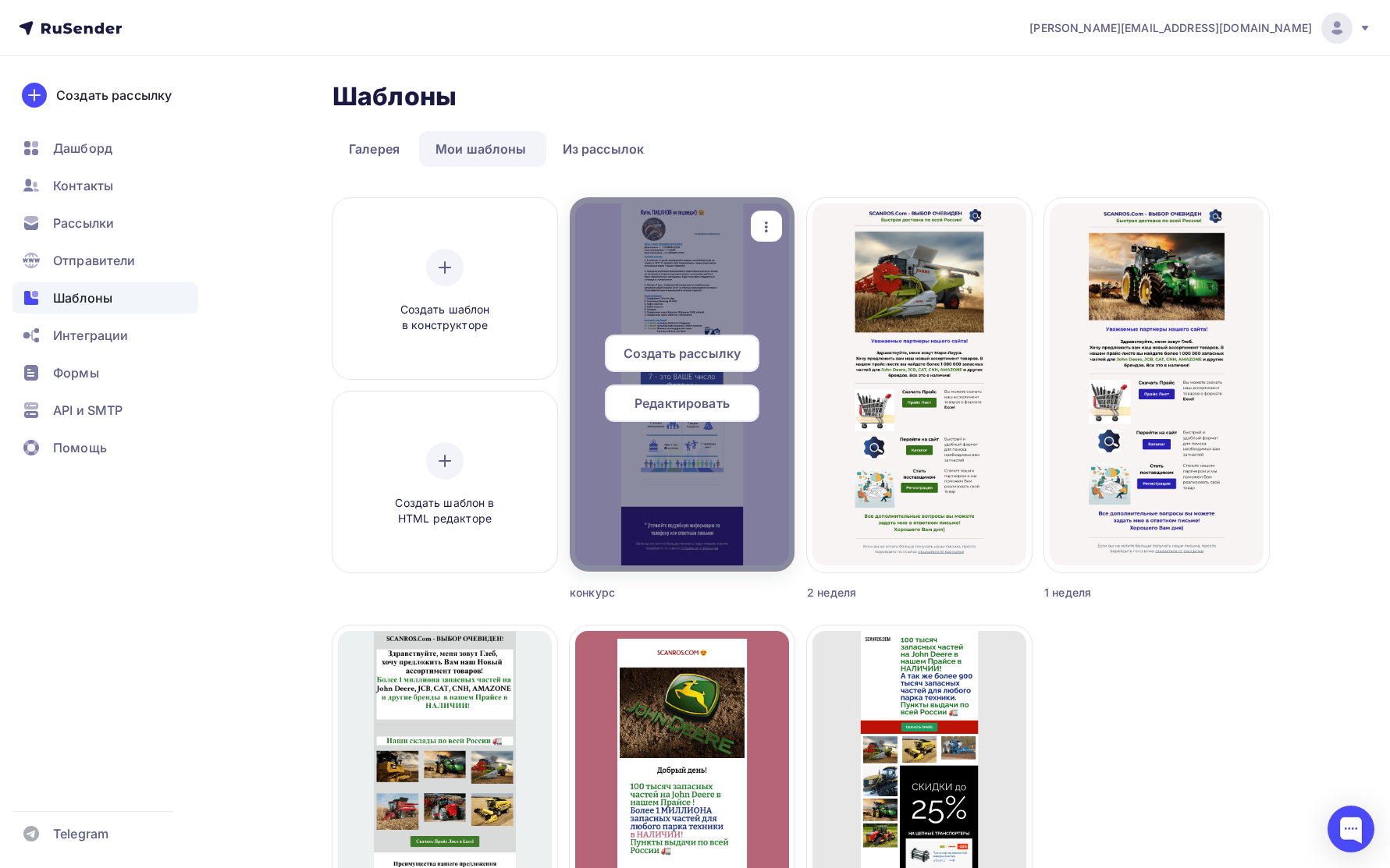  Describe the element at coordinates (445, 511) in the screenshot. I see `span: Создать шаблон в HTML редакторе` at that location.